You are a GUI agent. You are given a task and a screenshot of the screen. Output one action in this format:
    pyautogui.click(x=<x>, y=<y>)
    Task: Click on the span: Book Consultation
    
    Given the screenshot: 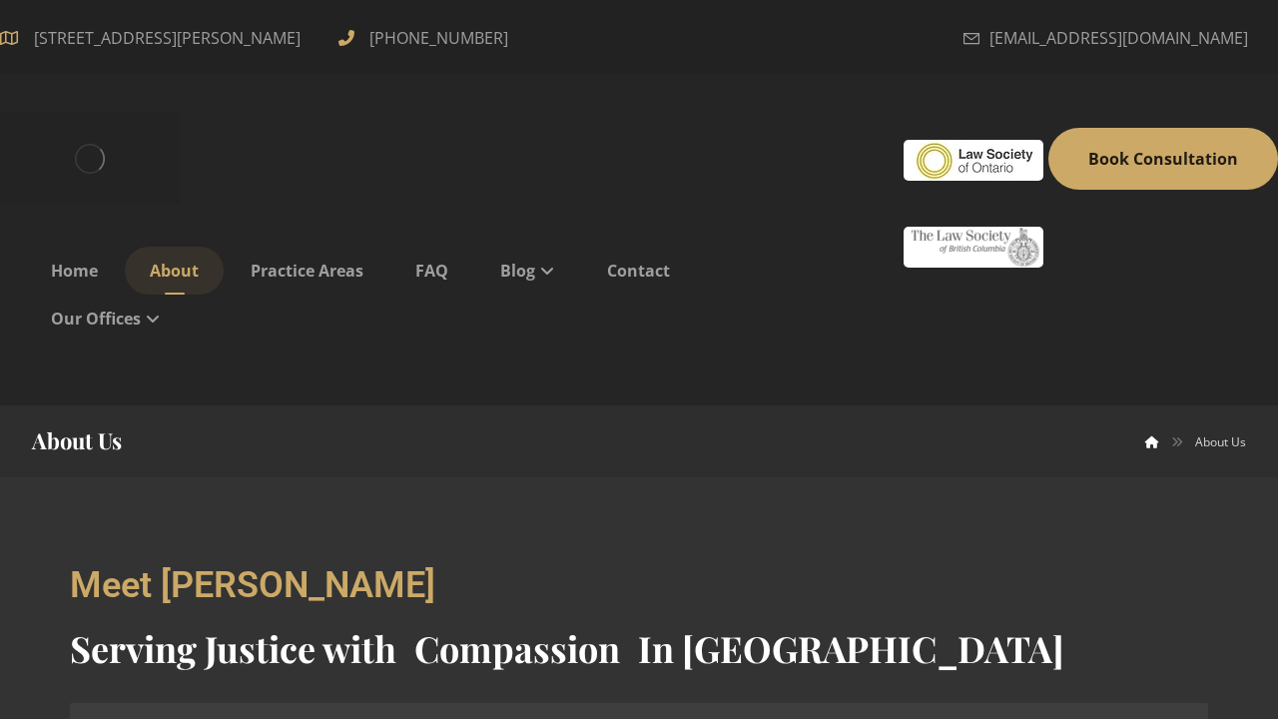 What is the action you would take?
    pyautogui.click(x=1164, y=159)
    